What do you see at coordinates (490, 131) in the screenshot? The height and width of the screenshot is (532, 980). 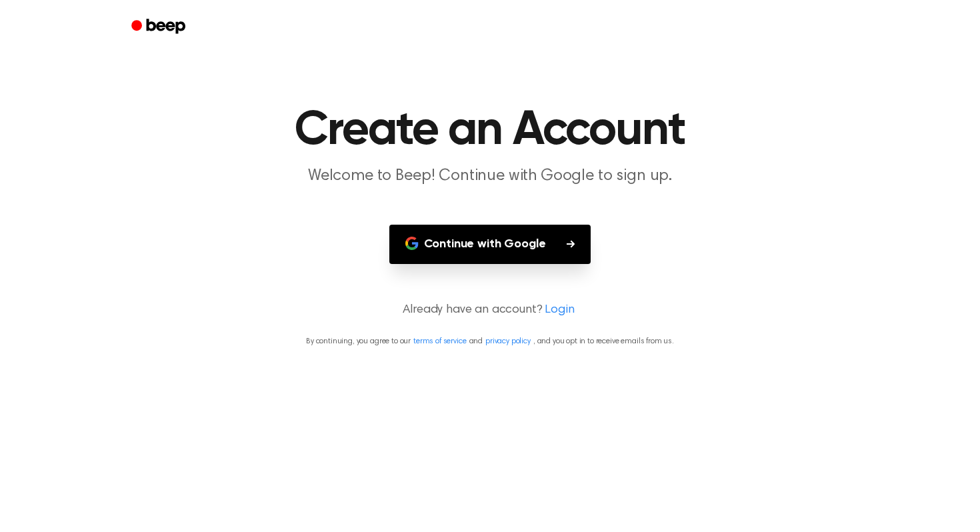 I see `h1: Create an Account` at bounding box center [490, 131].